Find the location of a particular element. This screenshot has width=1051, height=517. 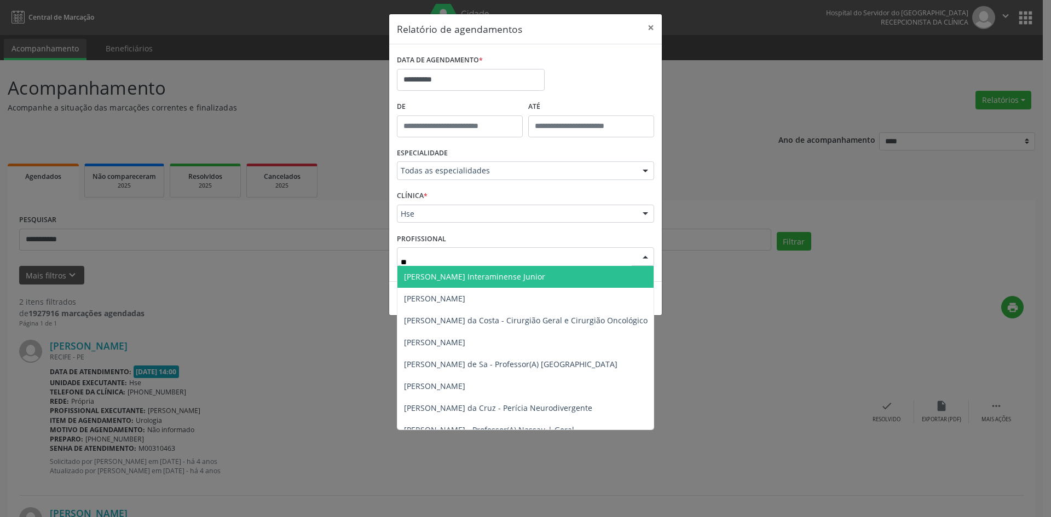

label: ESPECIALIDADE is located at coordinates (422, 153).